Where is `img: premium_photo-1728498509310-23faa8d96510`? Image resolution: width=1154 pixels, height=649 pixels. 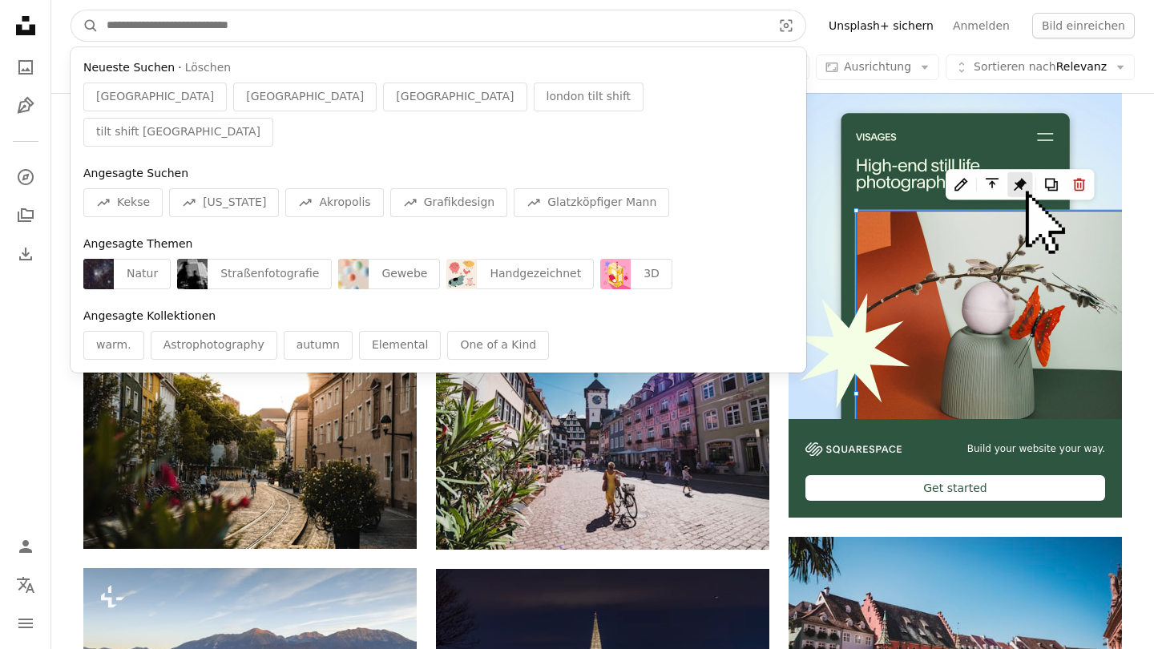 img: premium_photo-1728498509310-23faa8d96510 is located at coordinates (192, 274).